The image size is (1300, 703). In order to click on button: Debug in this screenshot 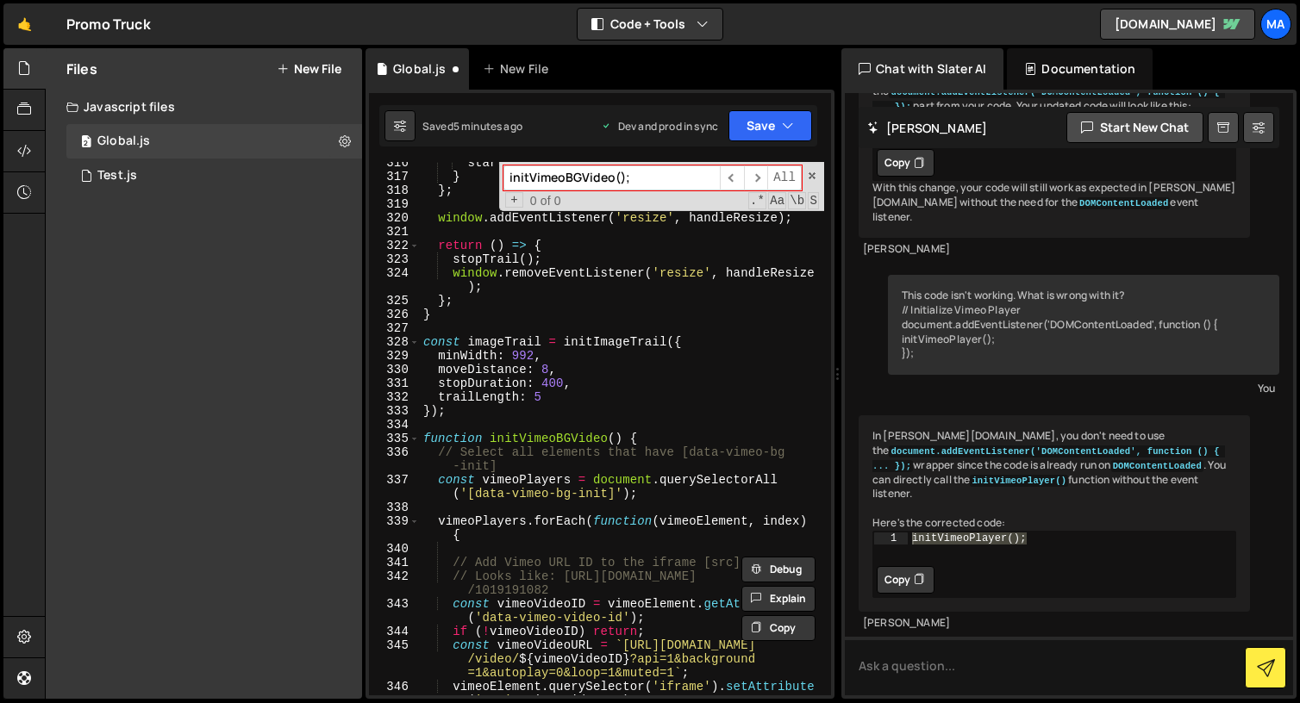, I will do `click(778, 570)`.